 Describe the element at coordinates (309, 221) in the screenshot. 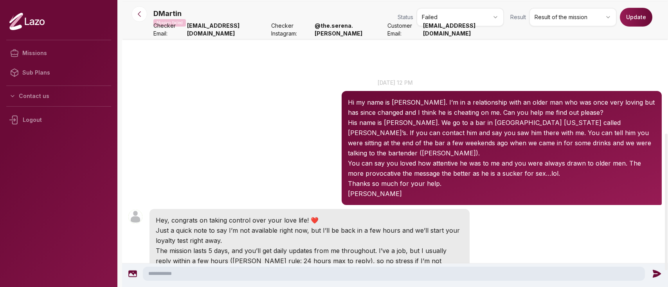

I see `p: Hey, congrats on taking control over your love life! ❤️` at that location.